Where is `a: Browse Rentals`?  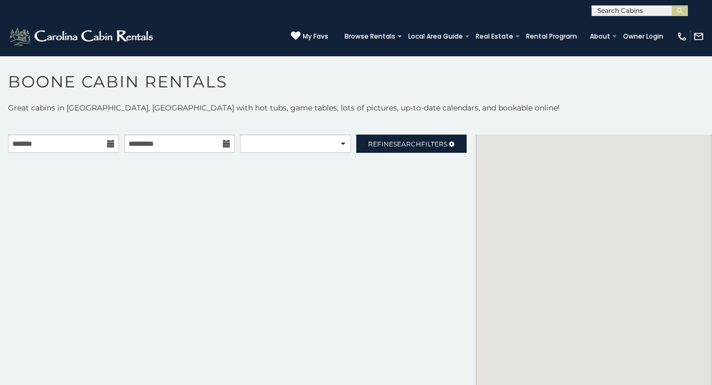
a: Browse Rentals is located at coordinates (370, 36).